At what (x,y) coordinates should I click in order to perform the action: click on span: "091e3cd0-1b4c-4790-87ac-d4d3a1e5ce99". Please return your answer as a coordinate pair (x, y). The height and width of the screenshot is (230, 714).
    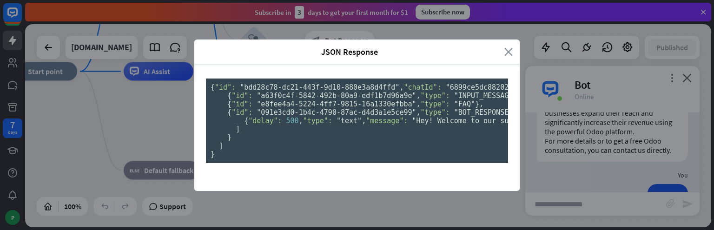
    Looking at the image, I should click on (336, 113).